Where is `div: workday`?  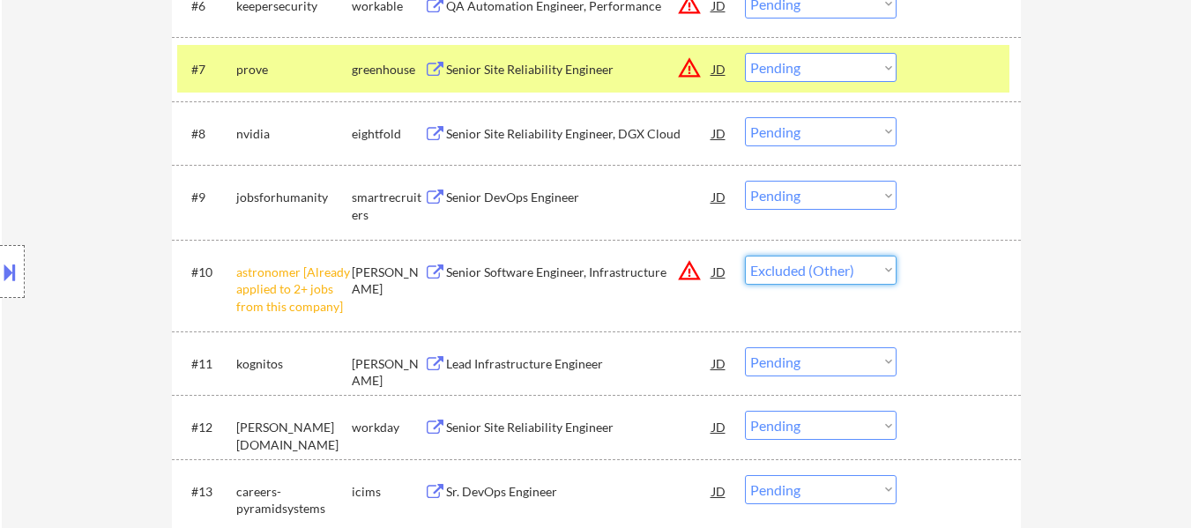
div: workday is located at coordinates (388, 428).